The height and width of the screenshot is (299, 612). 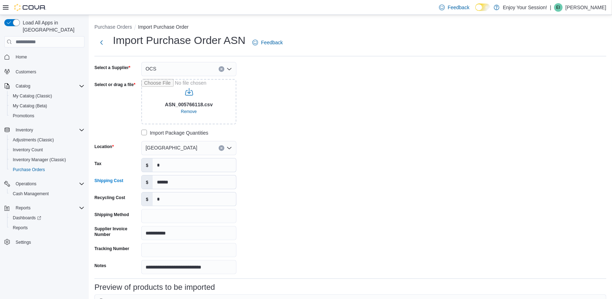 I want to click on p: Enjoy Your Session!, so click(x=525, y=7).